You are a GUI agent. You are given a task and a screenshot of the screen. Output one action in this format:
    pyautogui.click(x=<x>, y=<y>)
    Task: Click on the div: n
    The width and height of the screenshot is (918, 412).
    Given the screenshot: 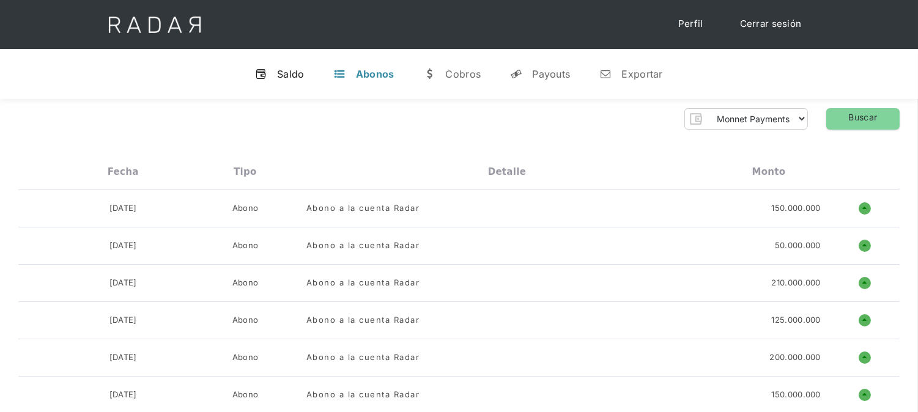 What is the action you would take?
    pyautogui.click(x=606, y=74)
    